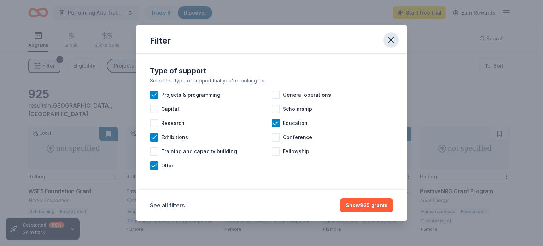 This screenshot has width=543, height=246. I want to click on span: Education, so click(295, 123).